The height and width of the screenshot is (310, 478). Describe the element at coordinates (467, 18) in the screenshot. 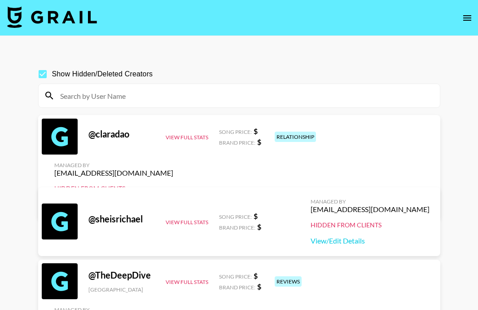

I see `button: open drawer` at that location.